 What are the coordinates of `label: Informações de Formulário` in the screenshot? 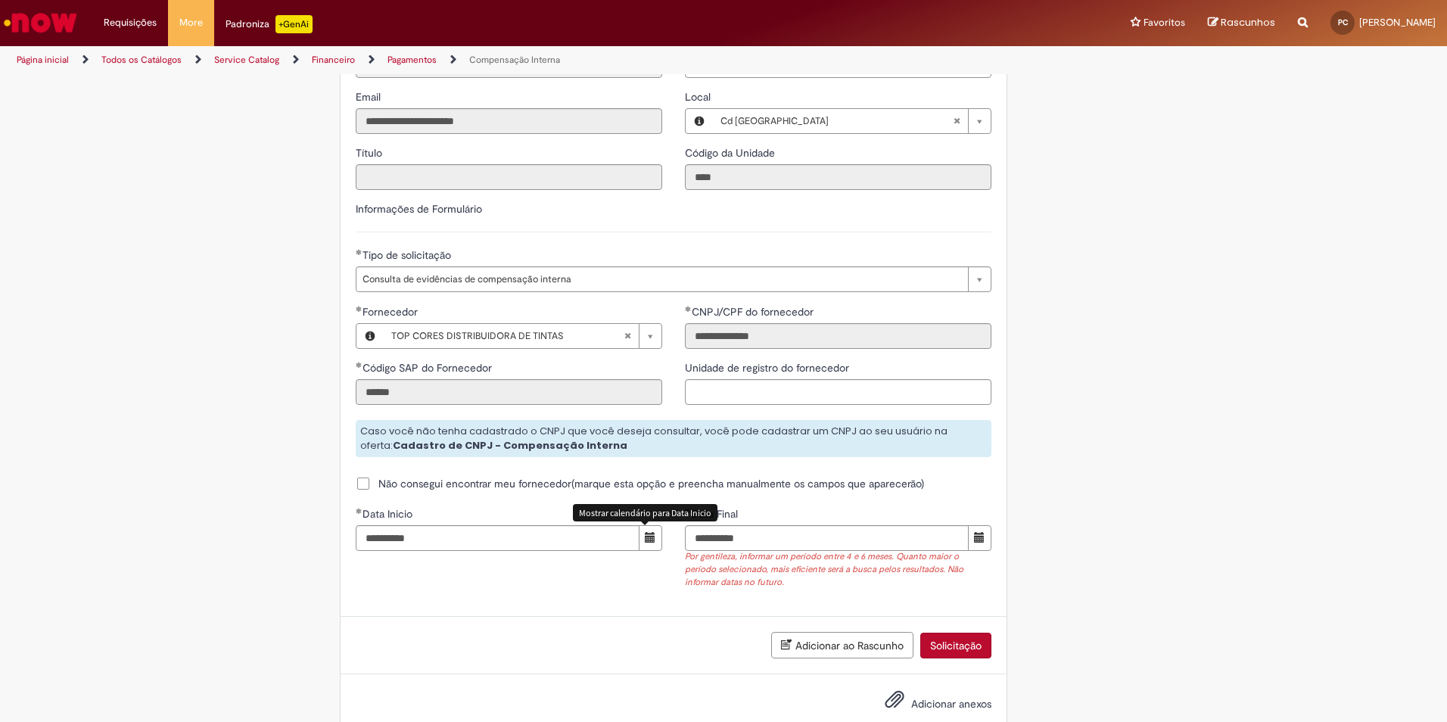 It's located at (419, 209).